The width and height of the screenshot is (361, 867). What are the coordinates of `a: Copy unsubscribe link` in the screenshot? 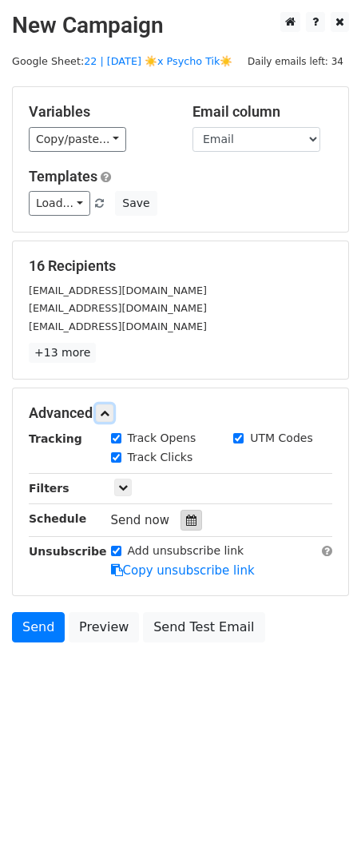 It's located at (183, 571).